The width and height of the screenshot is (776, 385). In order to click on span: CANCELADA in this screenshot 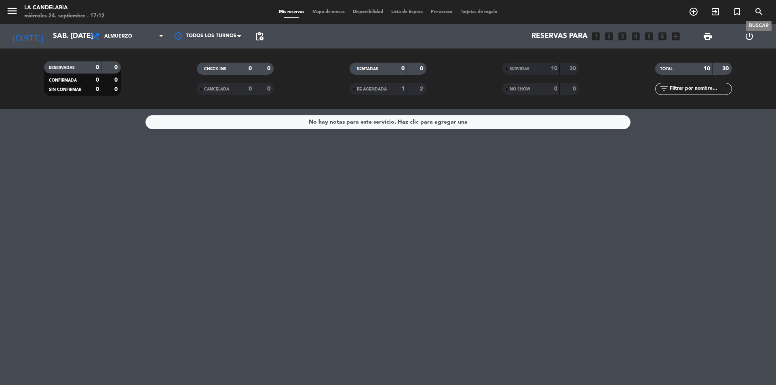, I will do `click(217, 89)`.